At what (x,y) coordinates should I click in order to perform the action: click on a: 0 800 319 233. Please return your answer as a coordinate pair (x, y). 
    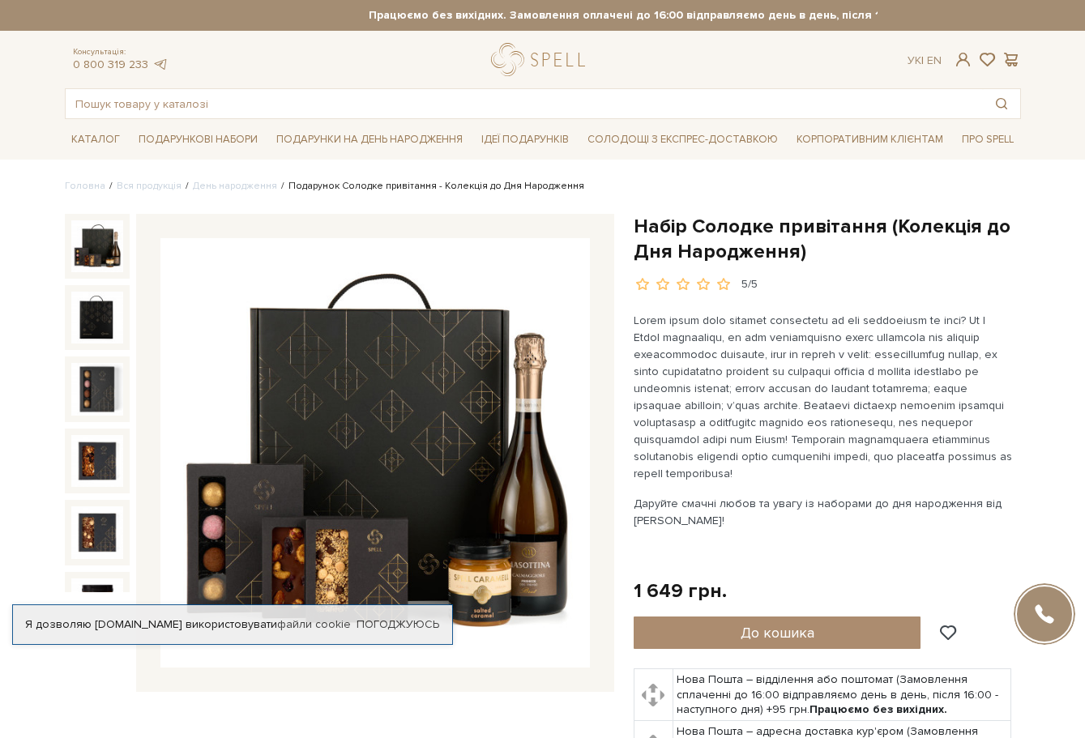
    Looking at the image, I should click on (110, 64).